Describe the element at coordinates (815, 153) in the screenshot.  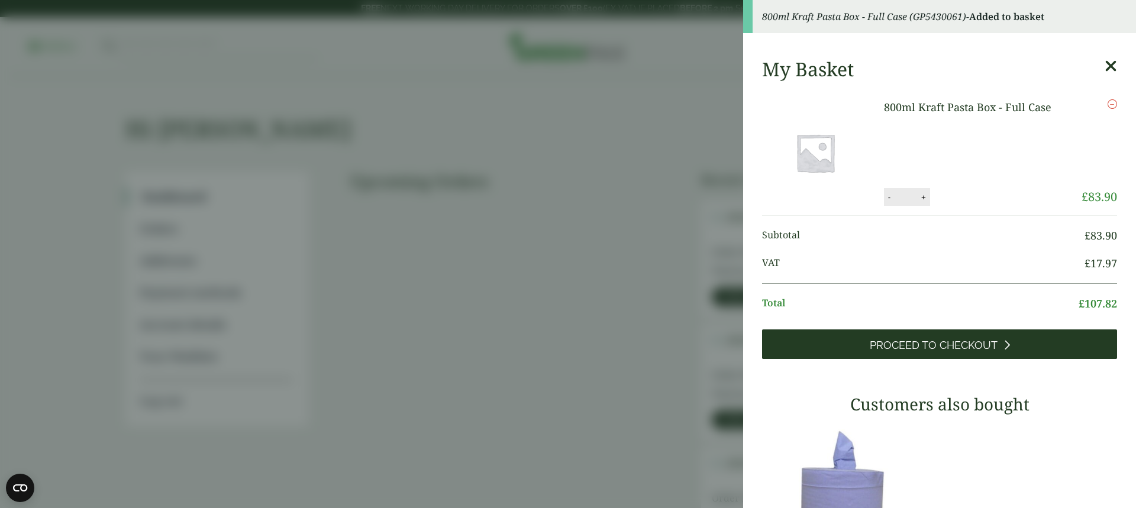
I see `img: Placeholder` at that location.